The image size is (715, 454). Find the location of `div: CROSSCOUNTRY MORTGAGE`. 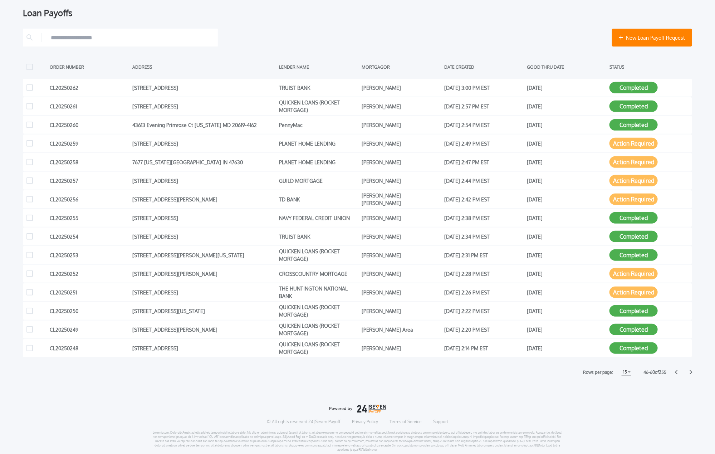

div: CROSSCOUNTRY MORTGAGE is located at coordinates (318, 274).